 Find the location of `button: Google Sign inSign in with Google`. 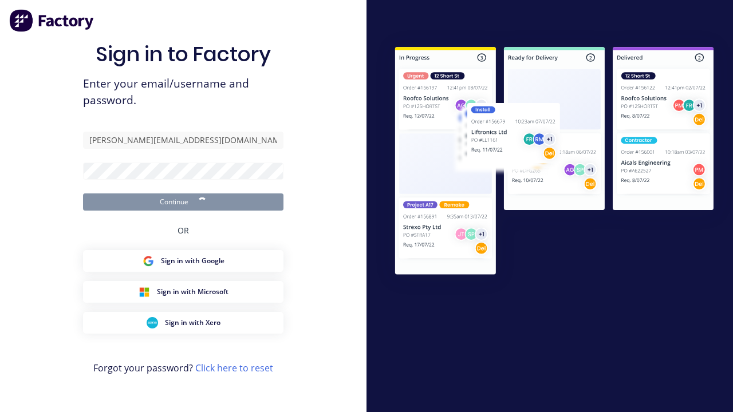

button: Google Sign inSign in with Google is located at coordinates (183, 261).